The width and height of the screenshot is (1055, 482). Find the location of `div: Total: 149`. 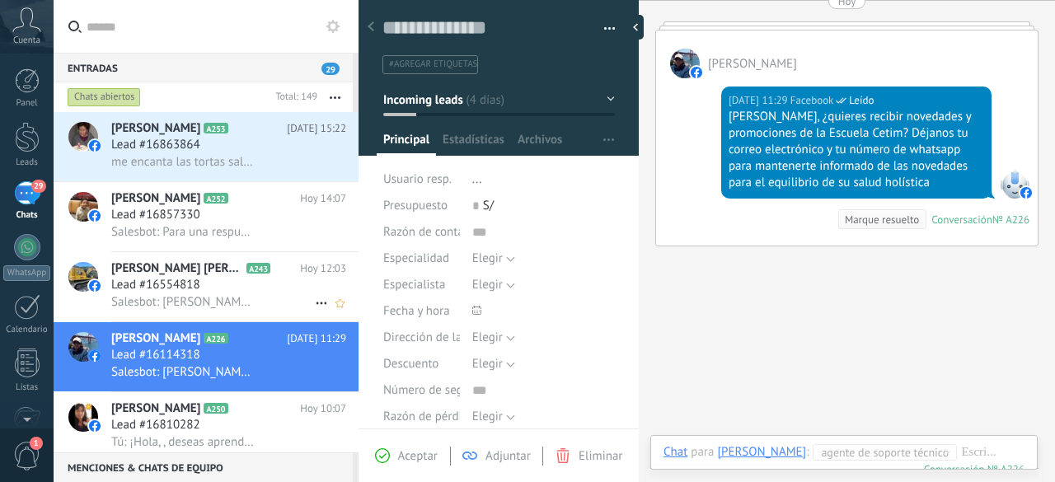

div: Total: 149 is located at coordinates (293, 97).